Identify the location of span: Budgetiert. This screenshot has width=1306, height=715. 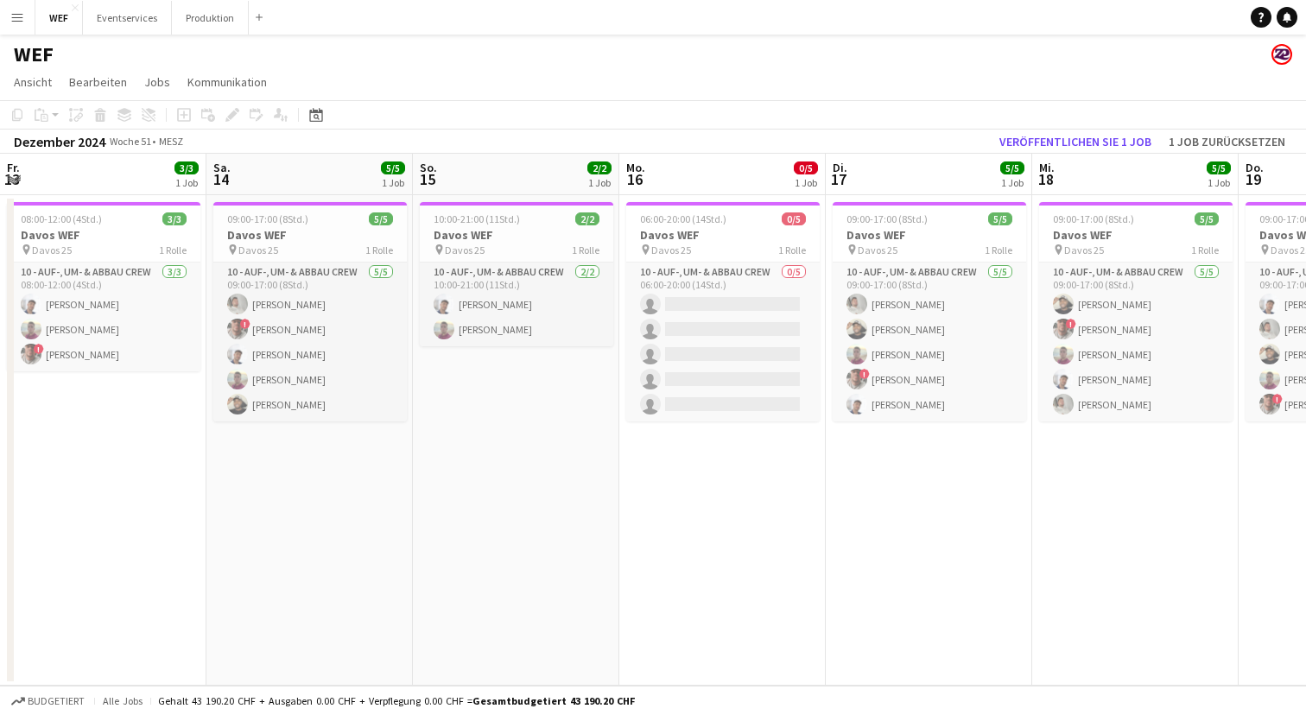
(56, 701).